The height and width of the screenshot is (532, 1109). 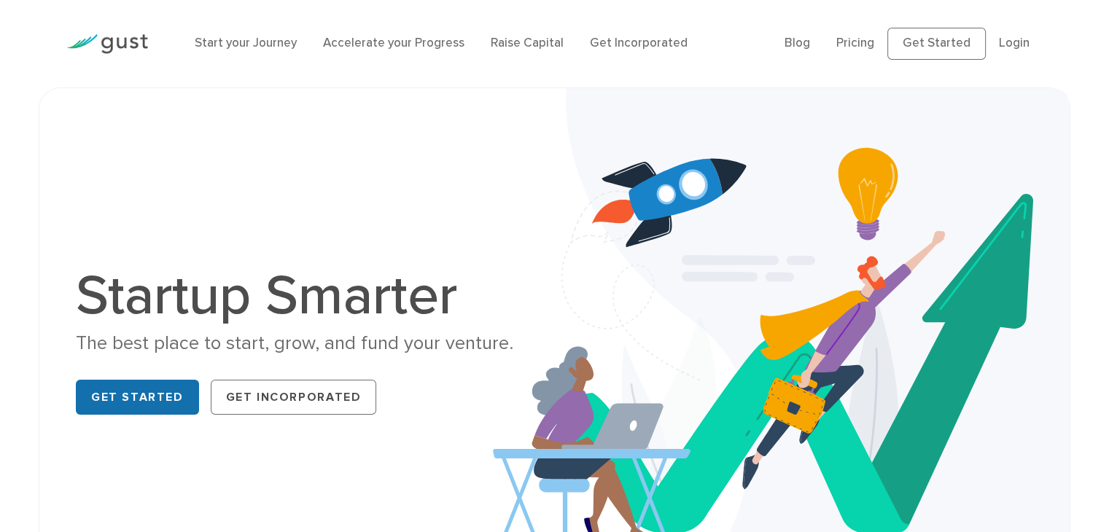 What do you see at coordinates (394, 43) in the screenshot?
I see `a: Accelerate your Progress` at bounding box center [394, 43].